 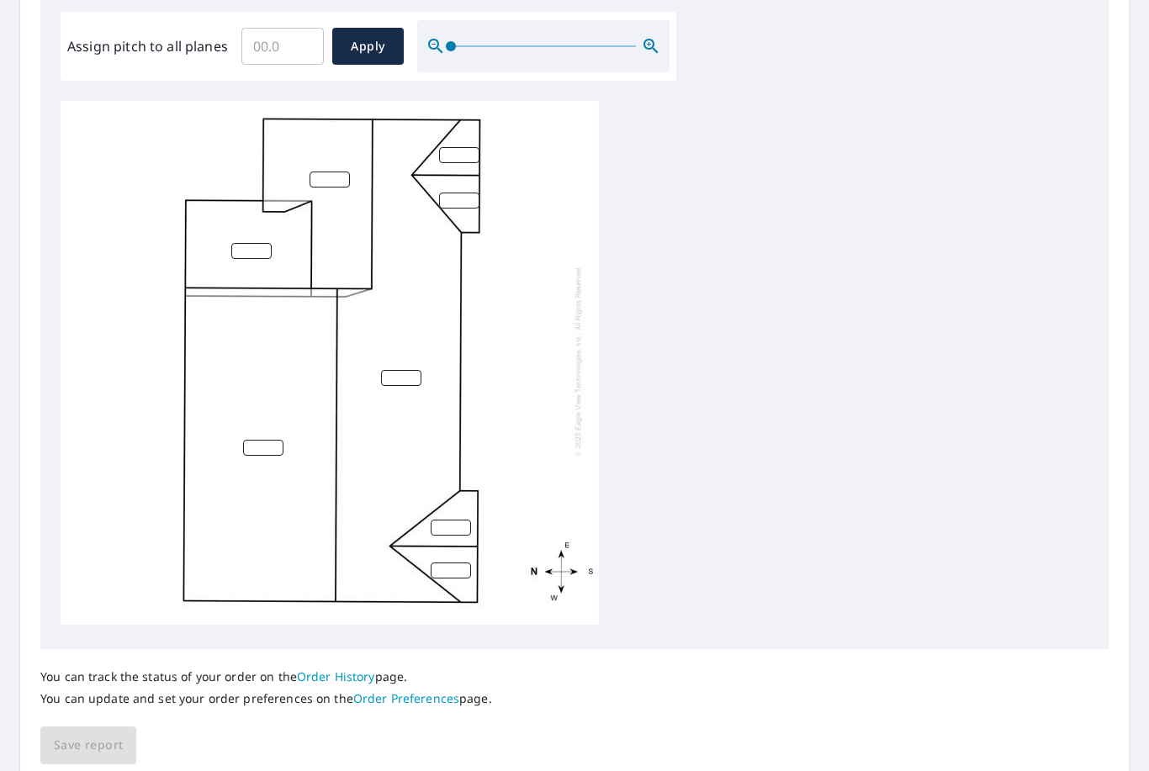 What do you see at coordinates (368, 46) in the screenshot?
I see `button: Apply` at bounding box center [368, 46].